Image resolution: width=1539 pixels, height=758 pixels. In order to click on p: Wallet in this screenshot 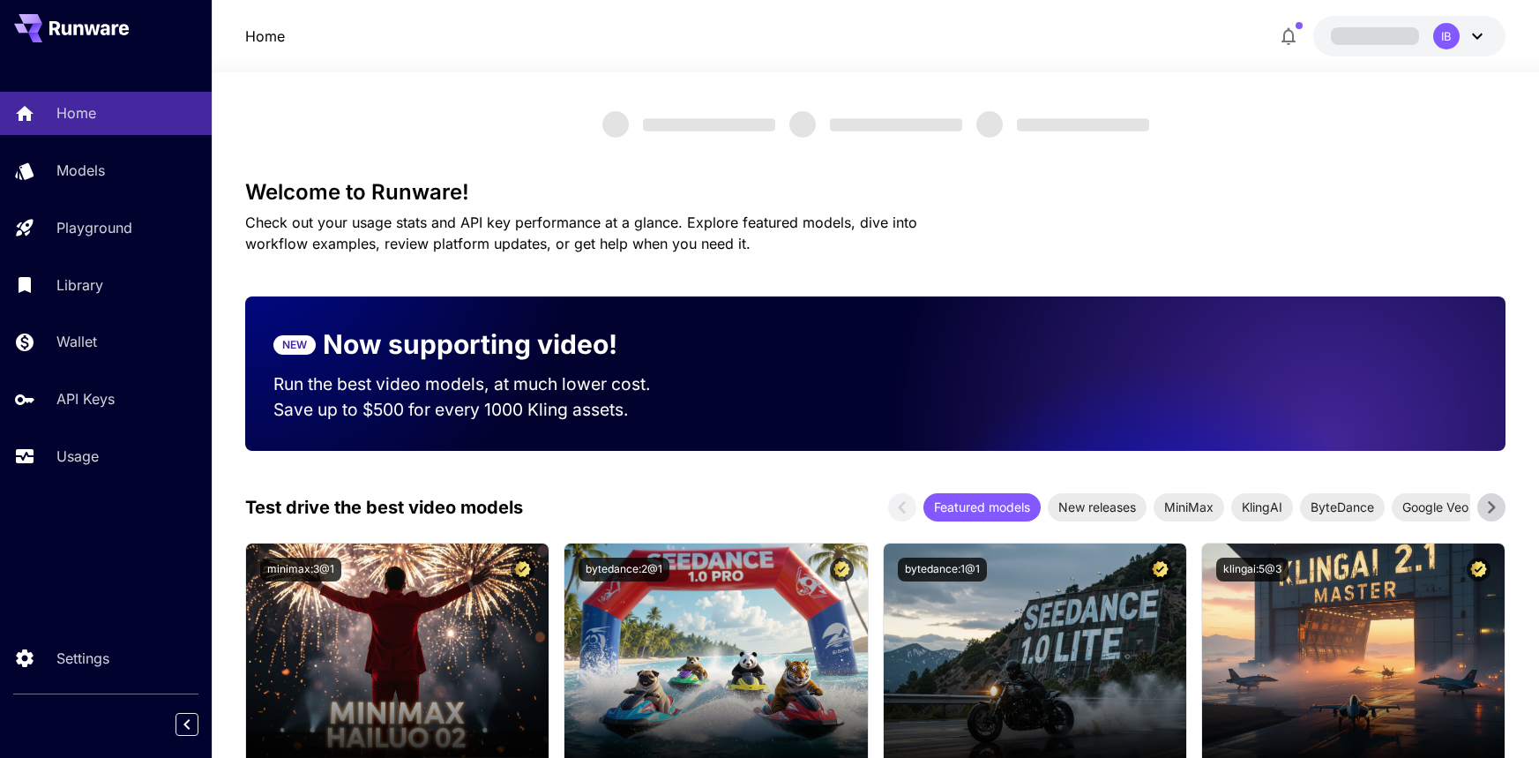, I will do `click(77, 341)`.